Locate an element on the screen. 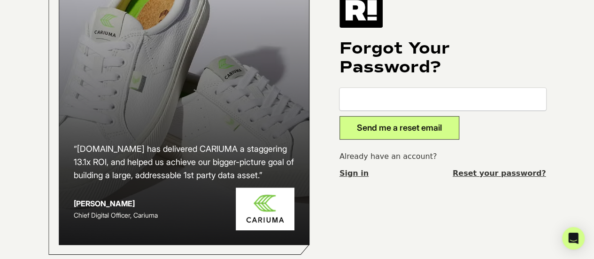  a: Sign in is located at coordinates (354, 173).